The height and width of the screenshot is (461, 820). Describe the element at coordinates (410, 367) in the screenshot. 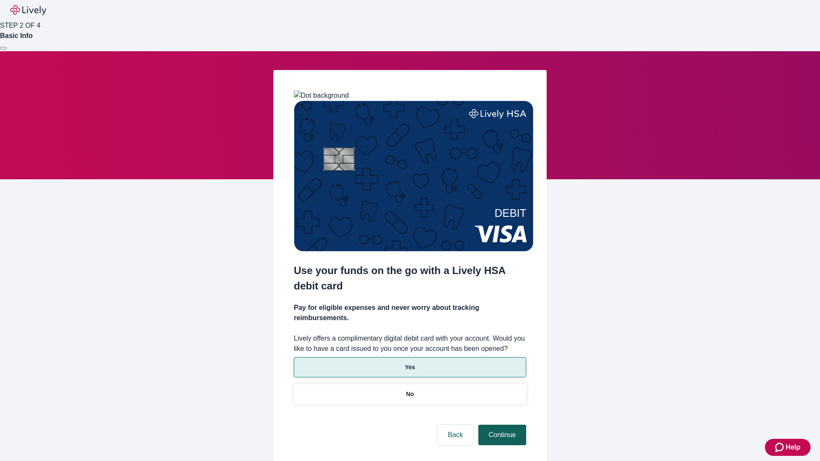

I see `p: Yes` at that location.